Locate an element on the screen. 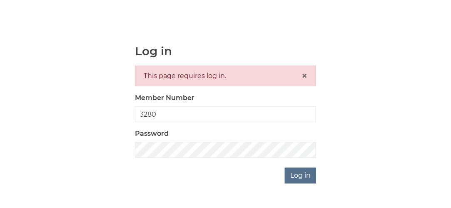 The image size is (451, 208). label: Password is located at coordinates (151, 134).